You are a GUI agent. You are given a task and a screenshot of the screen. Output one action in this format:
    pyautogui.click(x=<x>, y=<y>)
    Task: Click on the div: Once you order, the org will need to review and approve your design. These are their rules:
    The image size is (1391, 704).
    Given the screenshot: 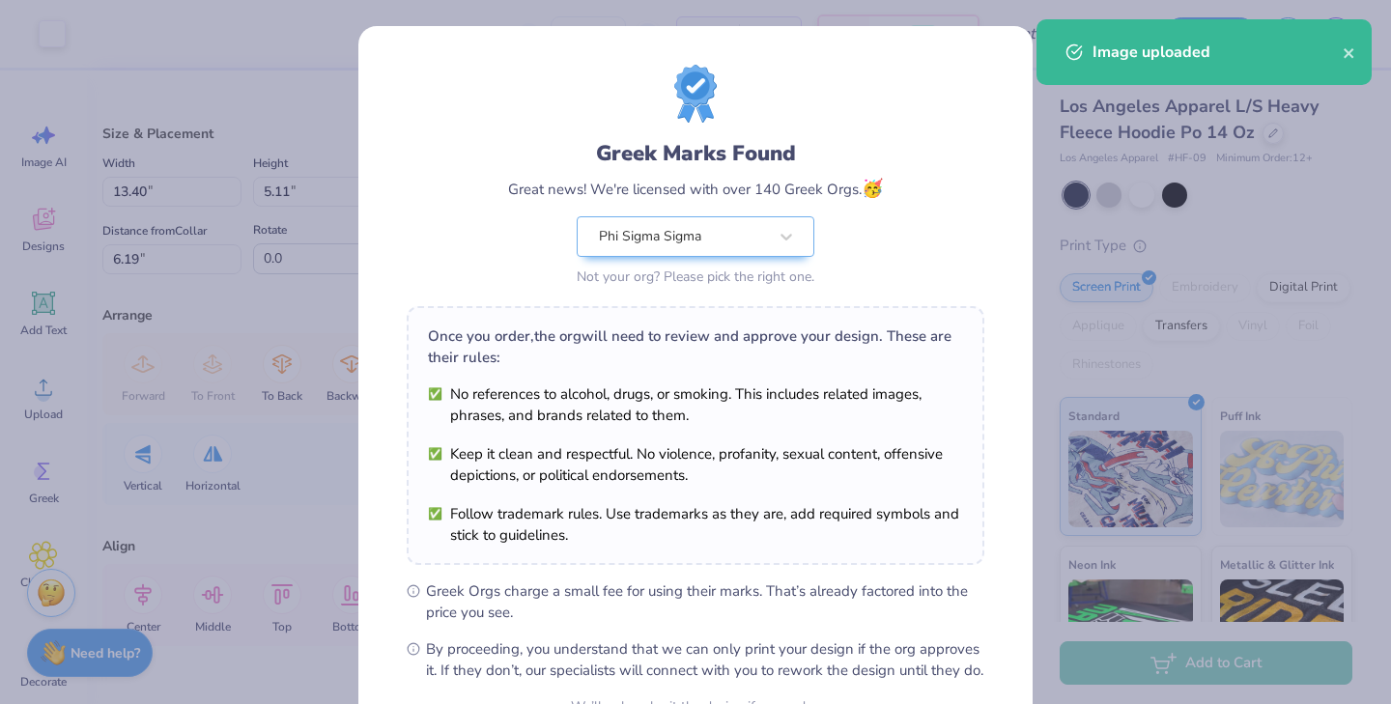 What is the action you would take?
    pyautogui.click(x=695, y=347)
    